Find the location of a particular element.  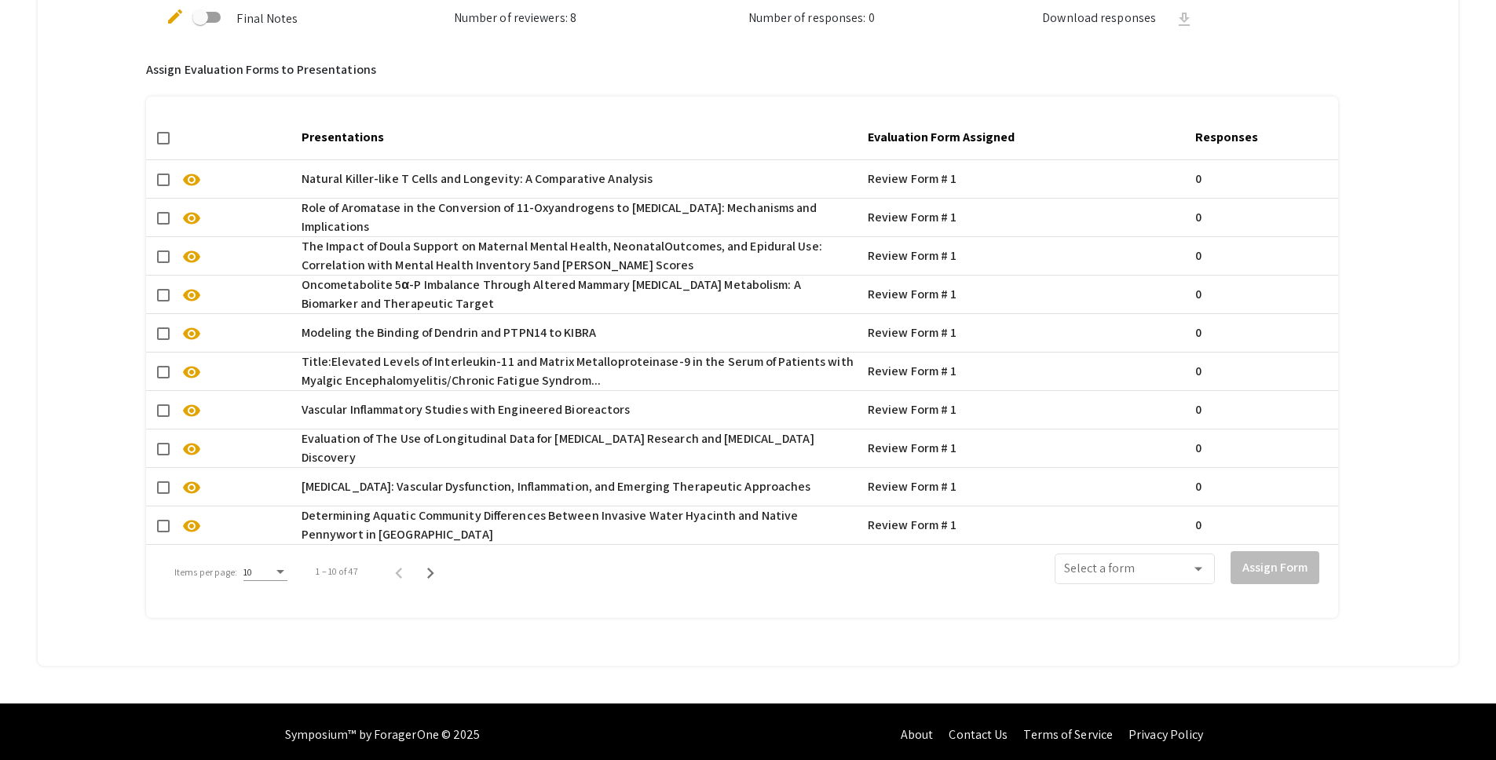

span: Number of responses: 0 is located at coordinates (811, 17).